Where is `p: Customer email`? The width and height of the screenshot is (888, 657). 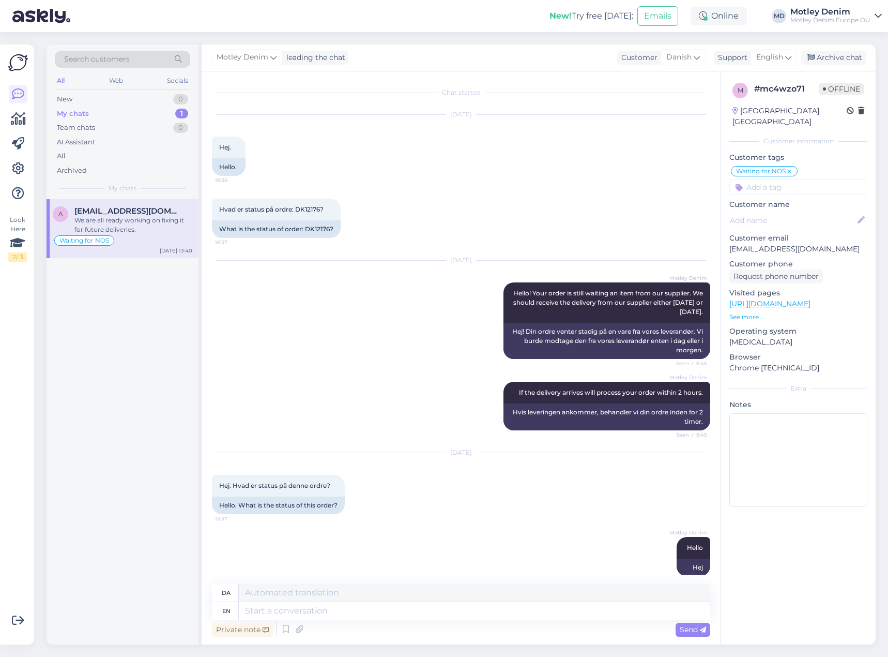 p: Customer email is located at coordinates (798, 238).